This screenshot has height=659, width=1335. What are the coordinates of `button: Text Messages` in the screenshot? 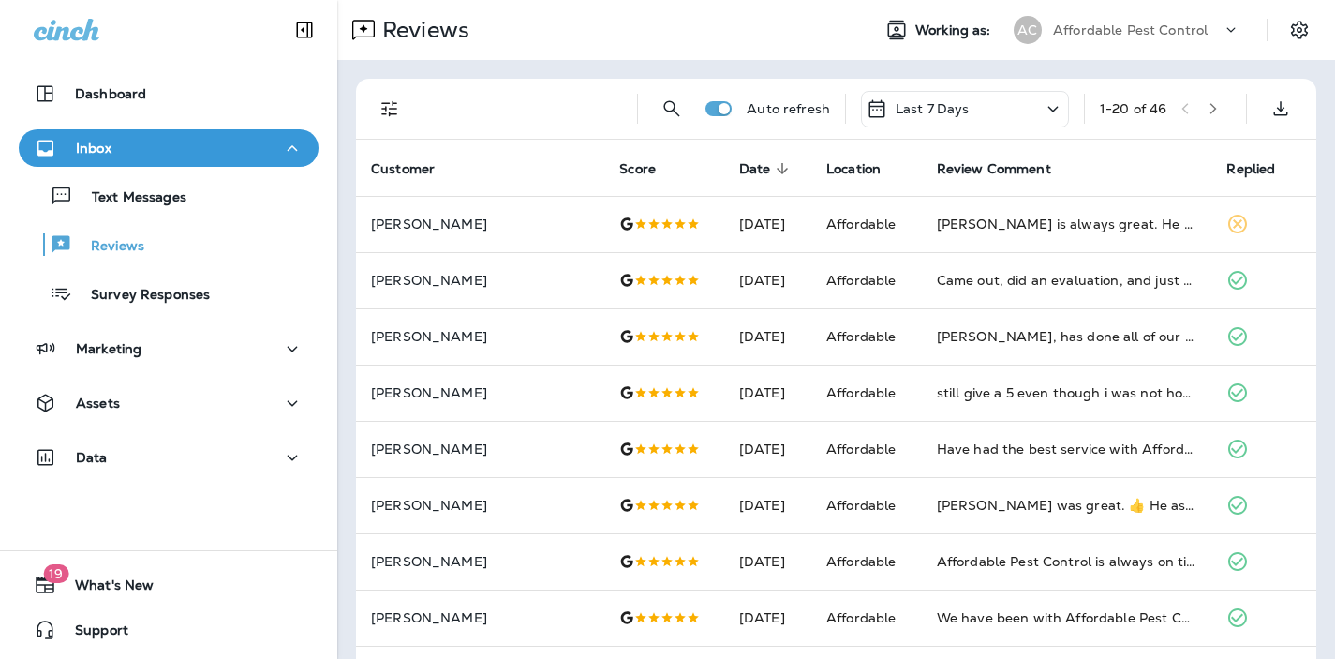 It's located at (169, 196).